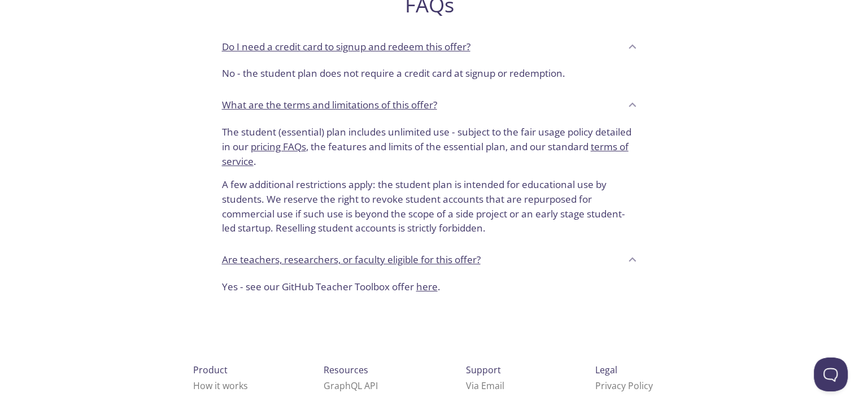 Image resolution: width=859 pixels, height=397 pixels. Describe the element at coordinates (220, 386) in the screenshot. I see `a: How it works` at that location.